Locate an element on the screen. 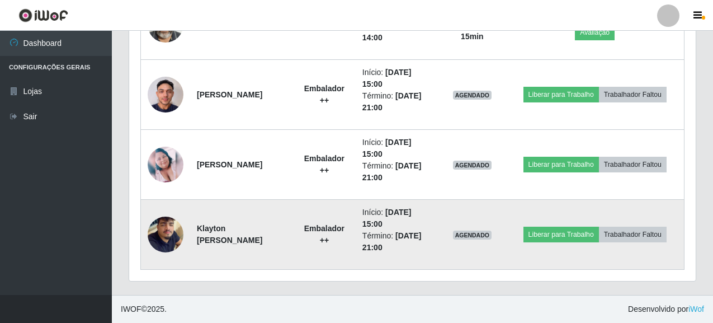  span: IWOF is located at coordinates (131, 309).